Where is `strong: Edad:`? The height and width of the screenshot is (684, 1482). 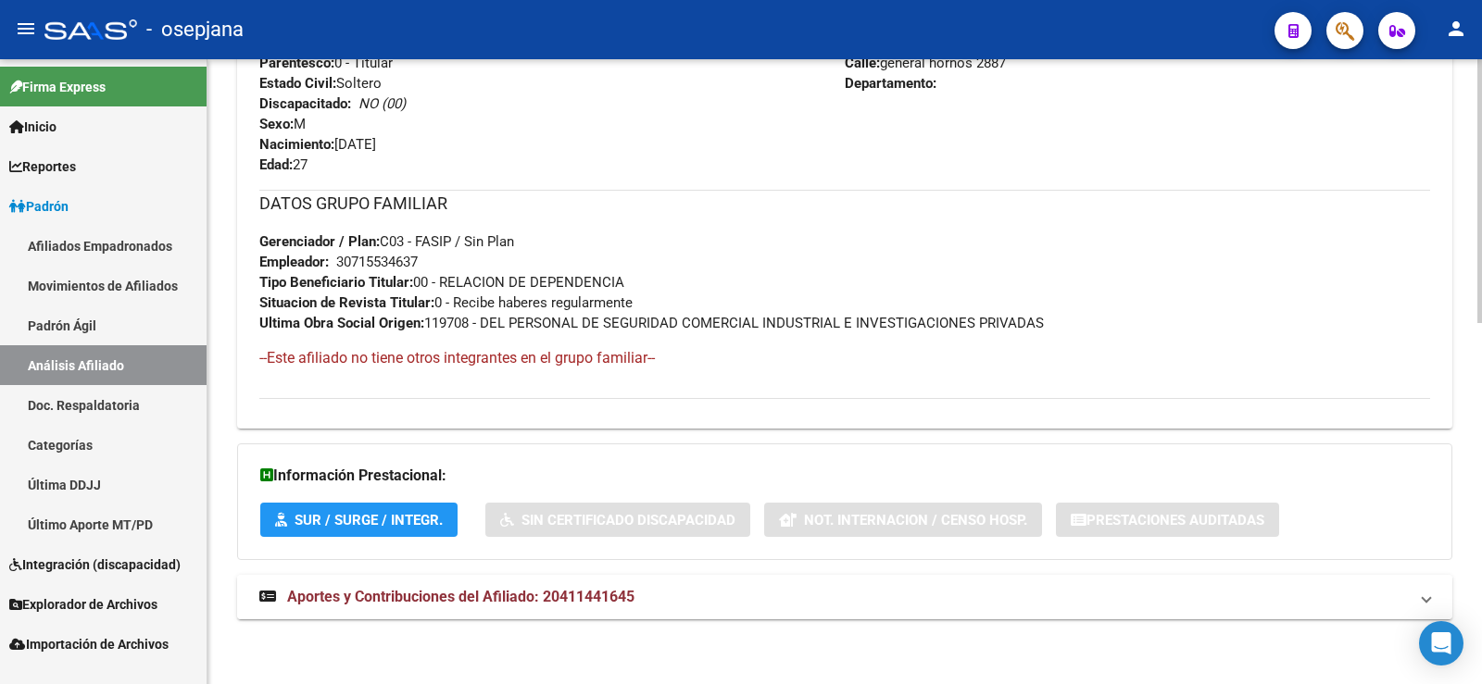 strong: Edad: is located at coordinates (276, 165).